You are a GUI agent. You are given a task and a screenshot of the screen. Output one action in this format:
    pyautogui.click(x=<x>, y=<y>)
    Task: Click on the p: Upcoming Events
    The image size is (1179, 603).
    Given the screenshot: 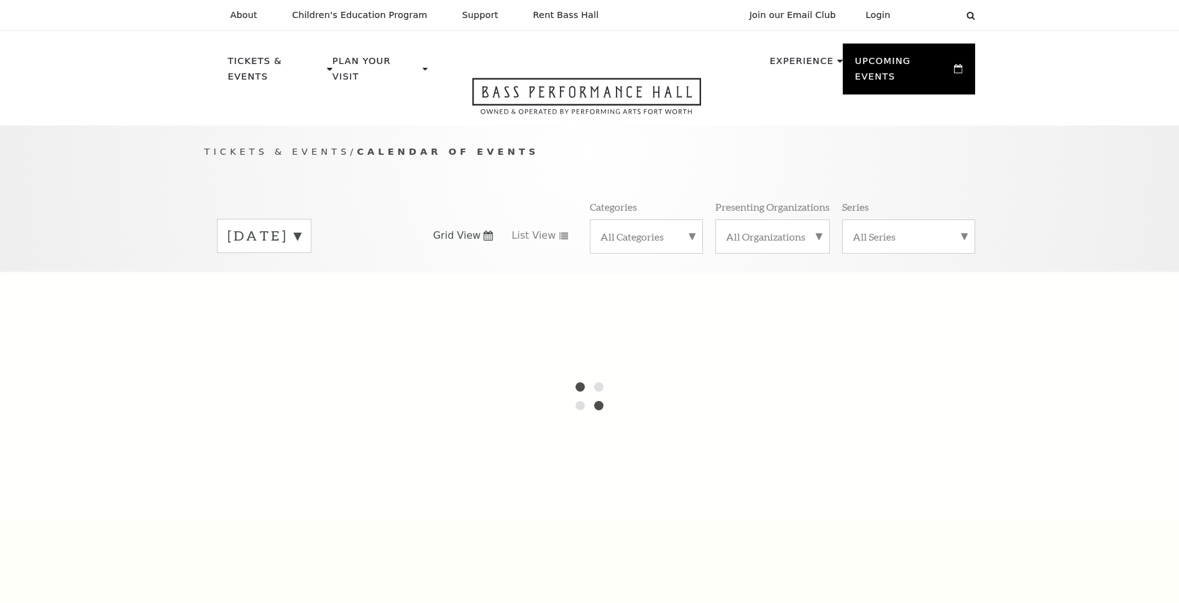 What is the action you would take?
    pyautogui.click(x=903, y=72)
    